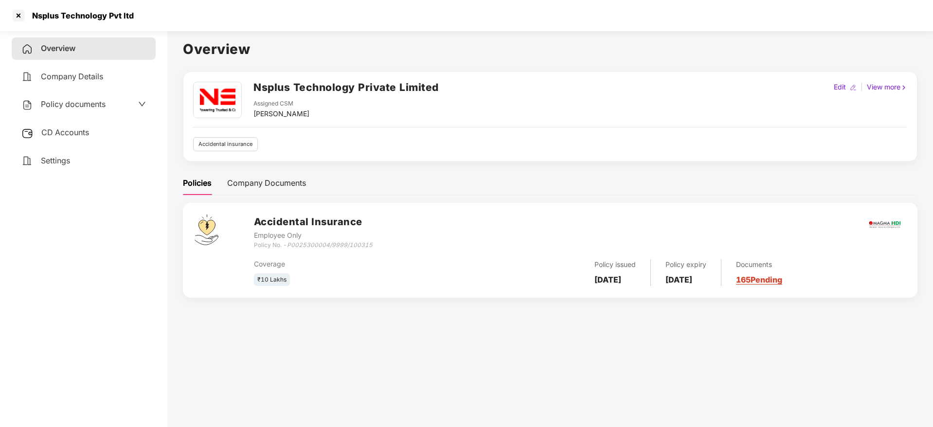 This screenshot has width=933, height=427. I want to click on span: CD Accounts, so click(65, 132).